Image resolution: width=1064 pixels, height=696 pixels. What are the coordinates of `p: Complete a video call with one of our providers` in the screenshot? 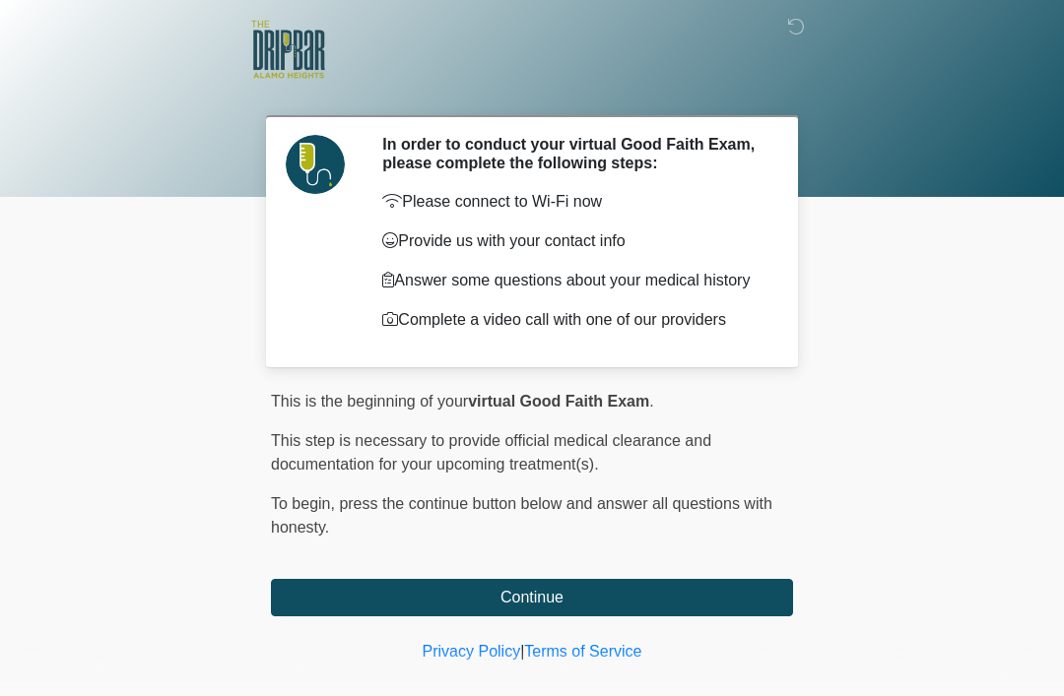 It's located at (572, 320).